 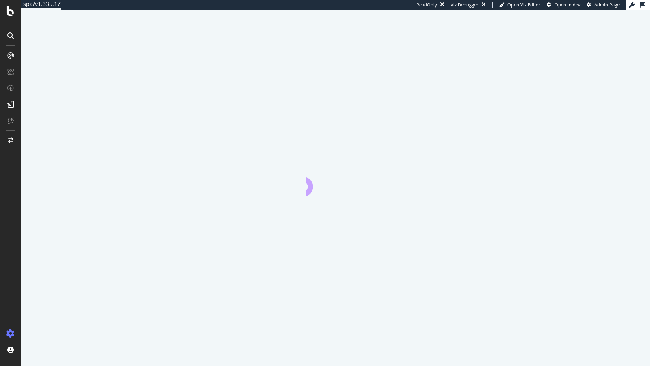 What do you see at coordinates (607, 4) in the screenshot?
I see `span: Admin Page` at bounding box center [607, 4].